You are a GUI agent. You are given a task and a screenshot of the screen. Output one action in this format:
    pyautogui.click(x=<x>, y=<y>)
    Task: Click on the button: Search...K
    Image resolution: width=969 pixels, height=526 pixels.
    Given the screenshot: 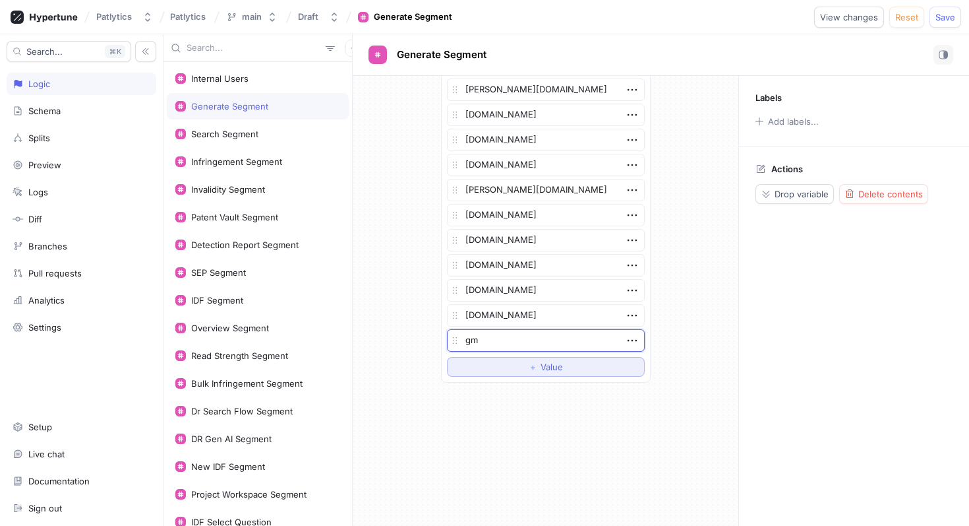 What is the action you would take?
    pyautogui.click(x=69, y=51)
    